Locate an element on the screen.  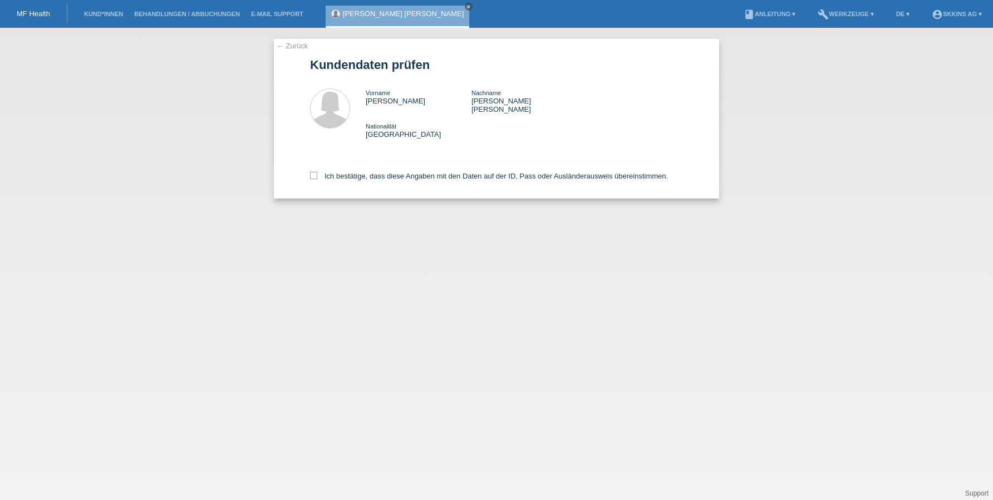
a: bookAnleitung ▾ is located at coordinates (769, 14).